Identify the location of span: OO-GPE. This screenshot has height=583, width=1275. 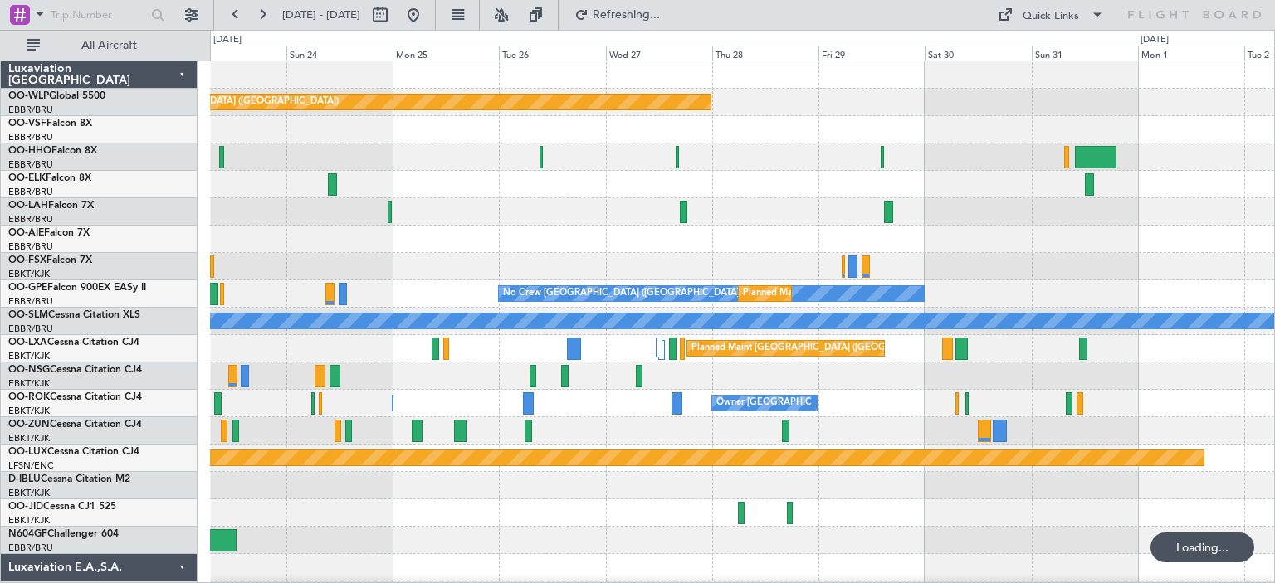
(27, 288).